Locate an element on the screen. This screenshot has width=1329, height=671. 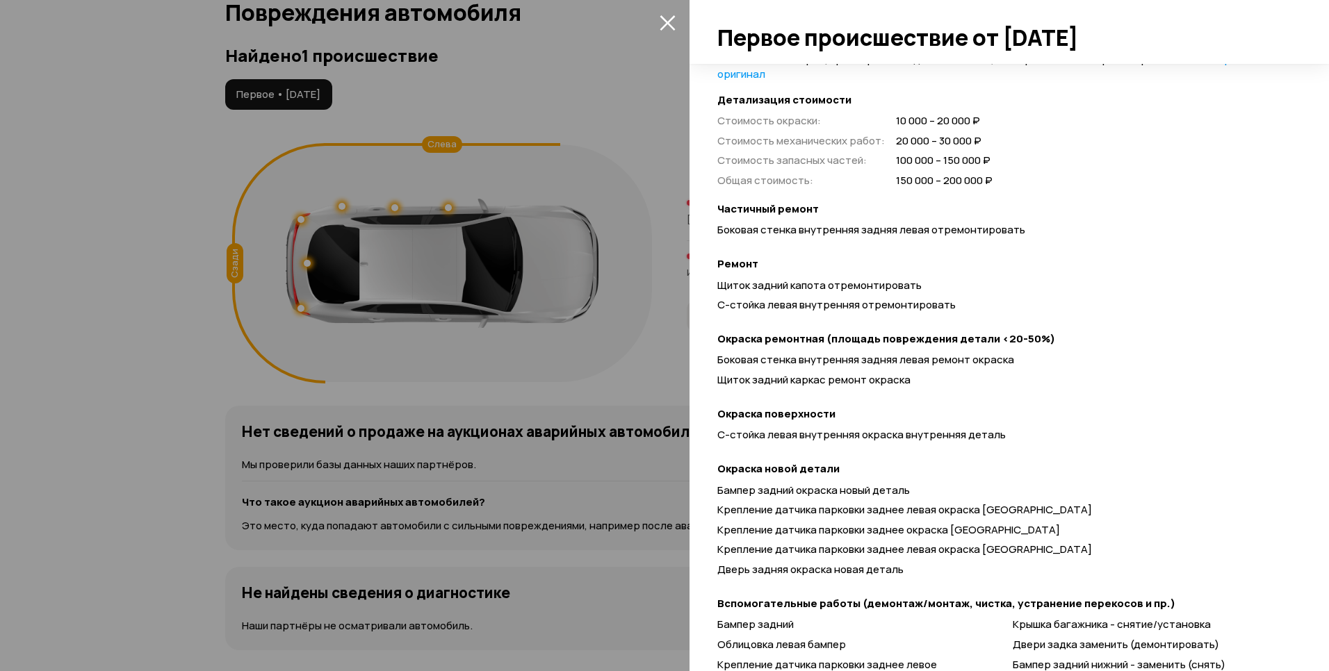
span: Боковая стенка внутренняя задняя левая ремонт окраска is located at coordinates (865, 359).